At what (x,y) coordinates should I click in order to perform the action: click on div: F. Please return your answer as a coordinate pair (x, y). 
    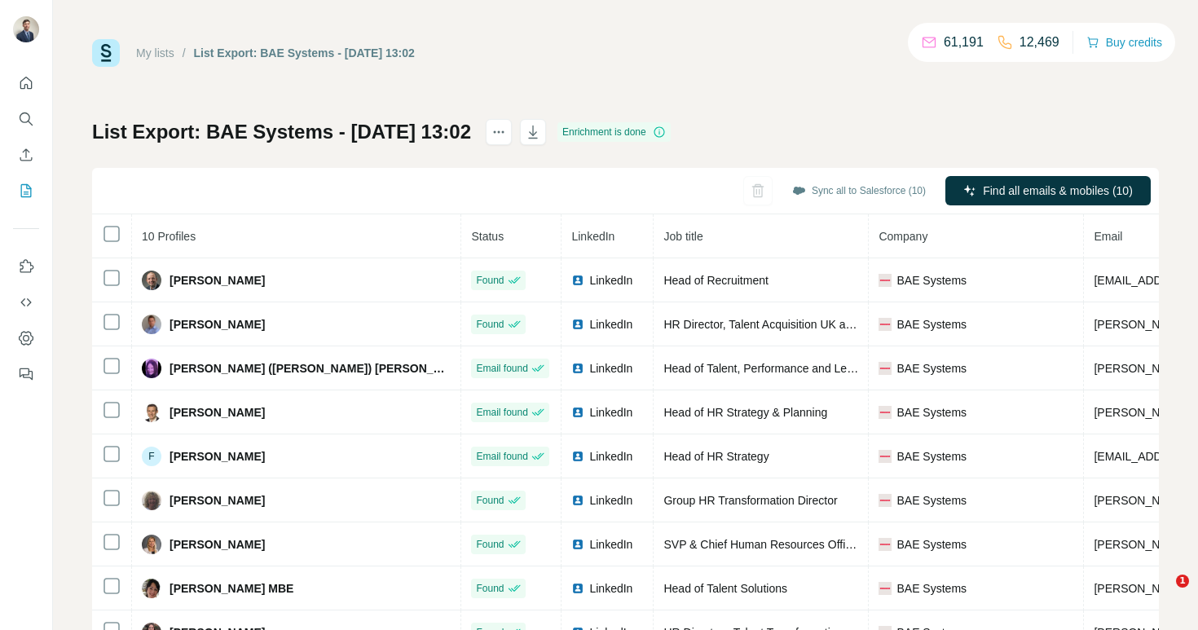
    Looking at the image, I should click on (152, 456).